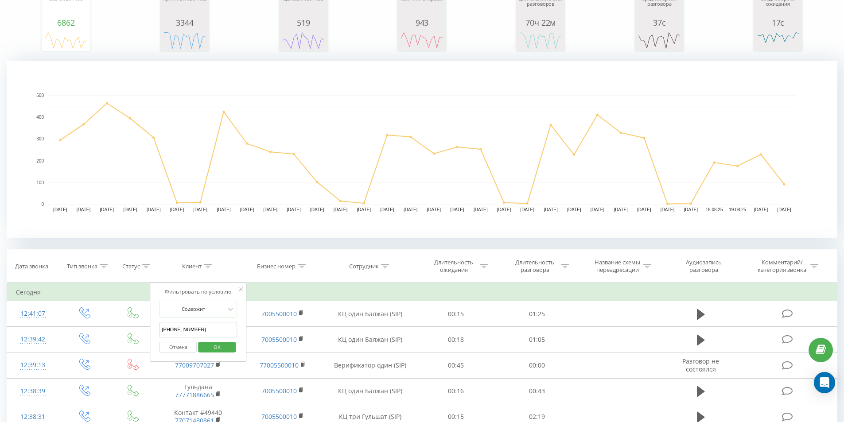  Describe the element at coordinates (33, 339) in the screenshot. I see `div: 12:39:42` at that location.